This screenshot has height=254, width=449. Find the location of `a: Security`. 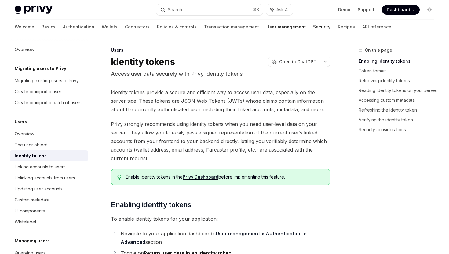

a: Security is located at coordinates (322, 27).